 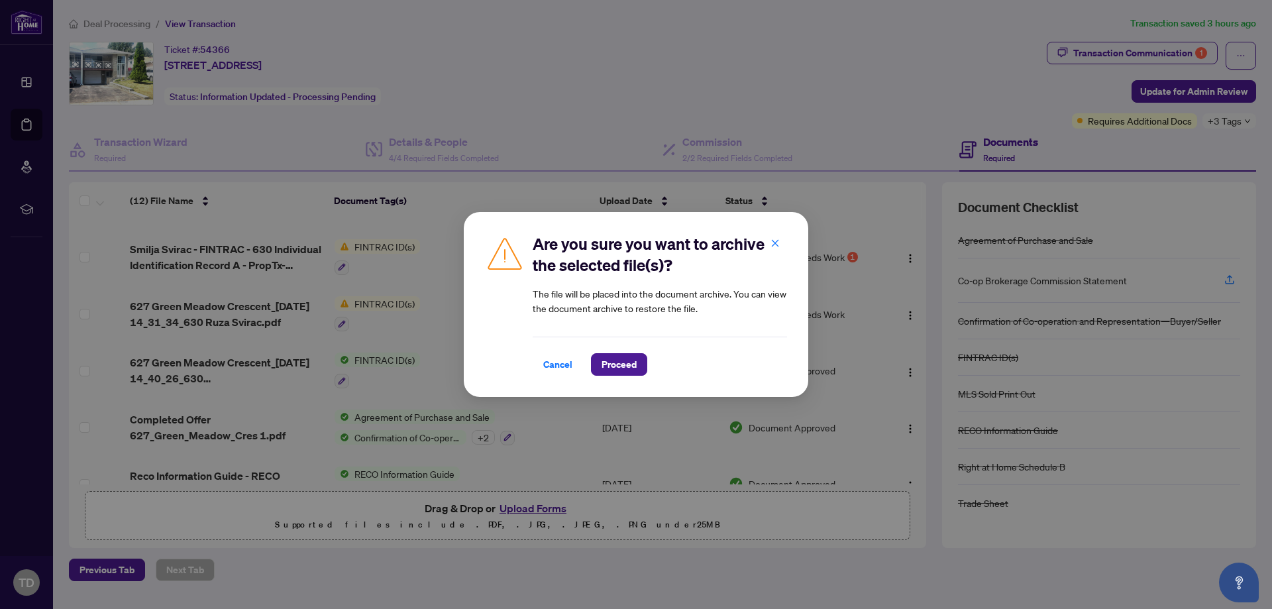 I want to click on span: close, so click(x=775, y=243).